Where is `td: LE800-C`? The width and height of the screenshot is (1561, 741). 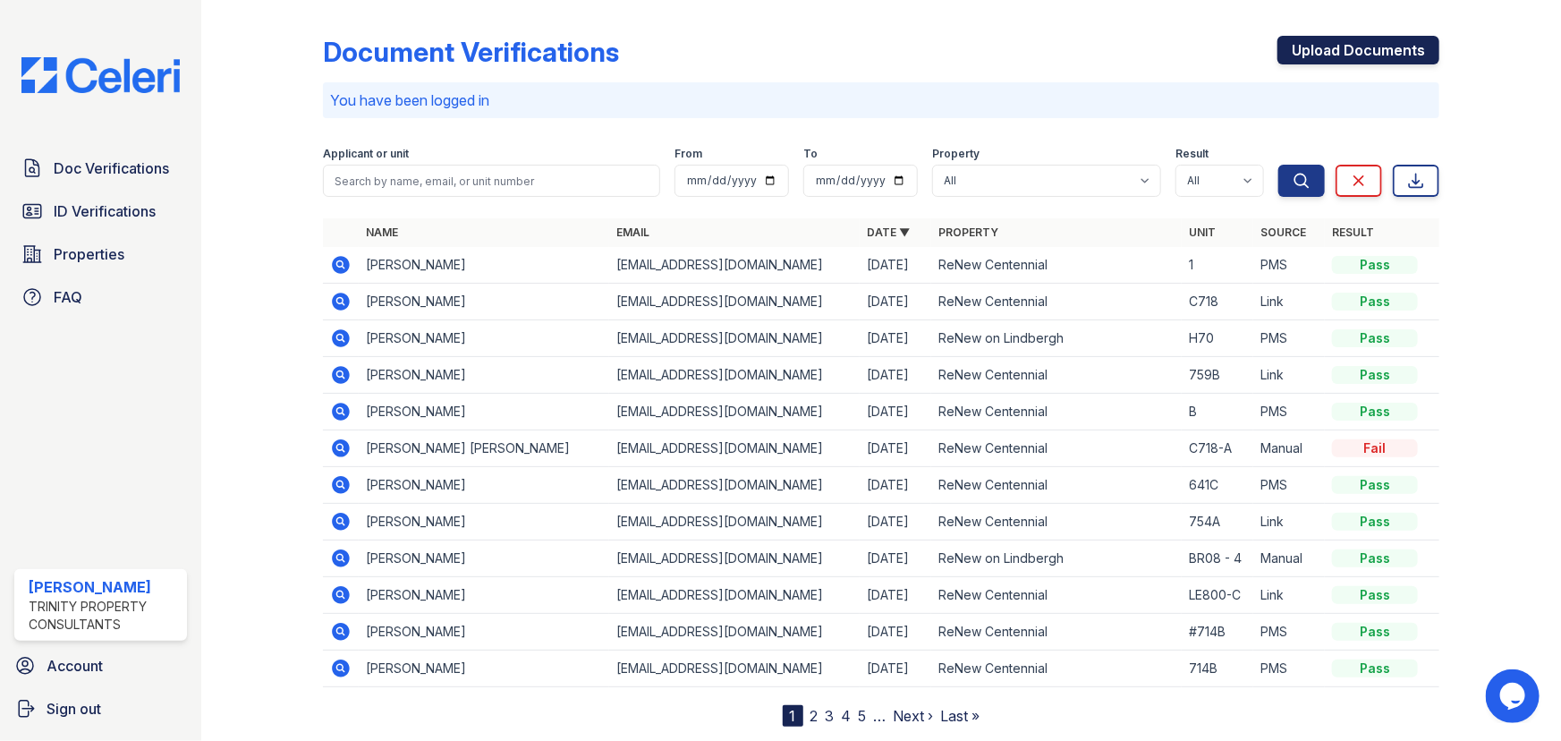
td: LE800-C is located at coordinates (1218, 595).